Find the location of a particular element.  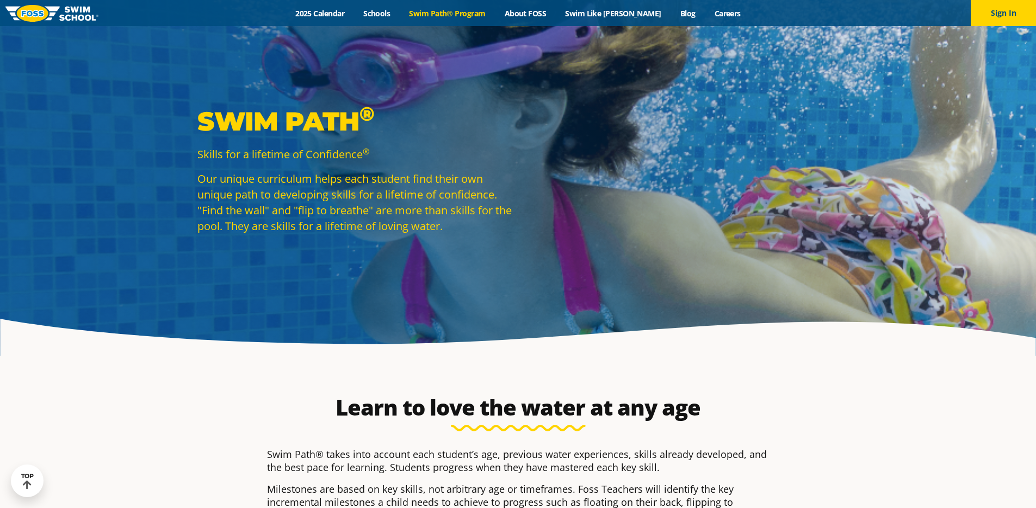

p: Swim Path is located at coordinates (355, 121).